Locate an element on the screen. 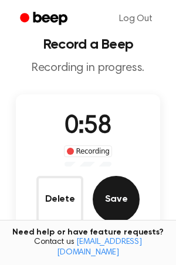  span: 0:58 is located at coordinates (88, 127).